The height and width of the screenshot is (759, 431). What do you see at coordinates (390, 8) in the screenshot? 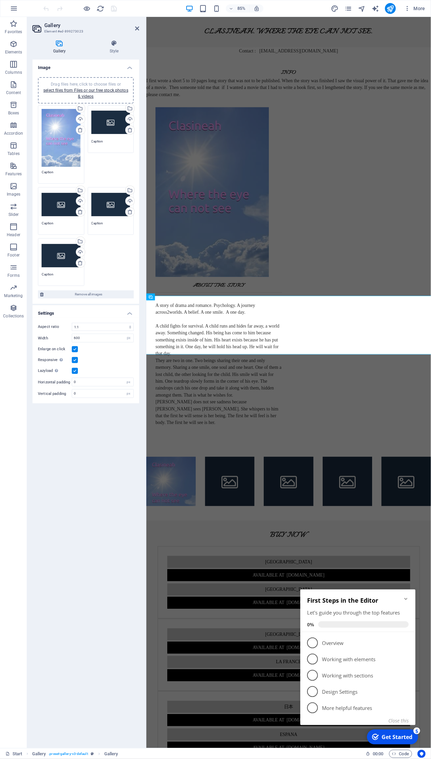
I see `button: publish` at bounding box center [390, 8].